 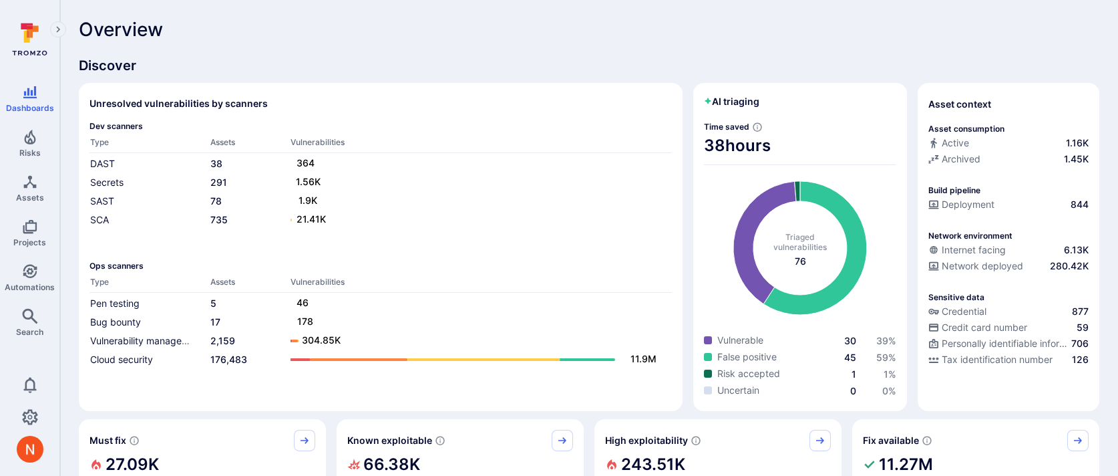 What do you see at coordinates (961, 204) in the screenshot?
I see `div: Deployment` at bounding box center [961, 204].